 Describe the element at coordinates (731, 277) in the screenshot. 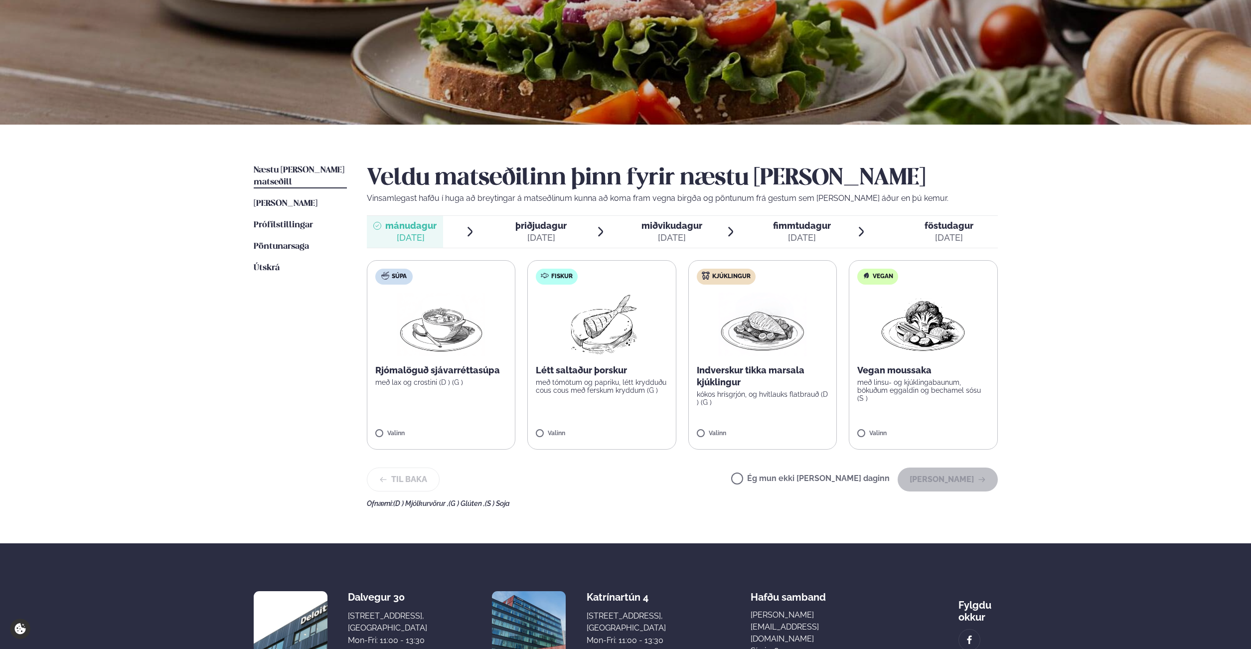

I see `span: Kjúklingur` at that location.